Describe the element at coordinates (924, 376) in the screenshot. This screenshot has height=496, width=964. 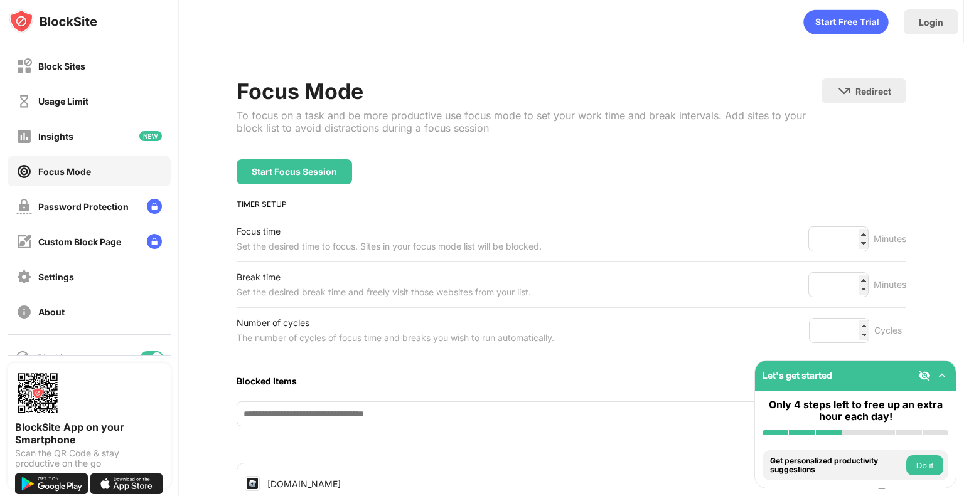
I see `img: eye-not-visible.svg` at that location.